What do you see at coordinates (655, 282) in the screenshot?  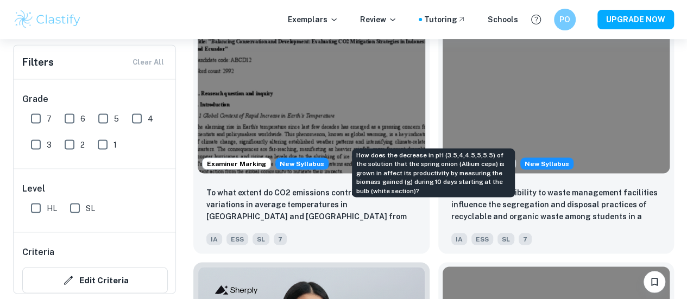 I see `button: Bookmark` at bounding box center [655, 282].